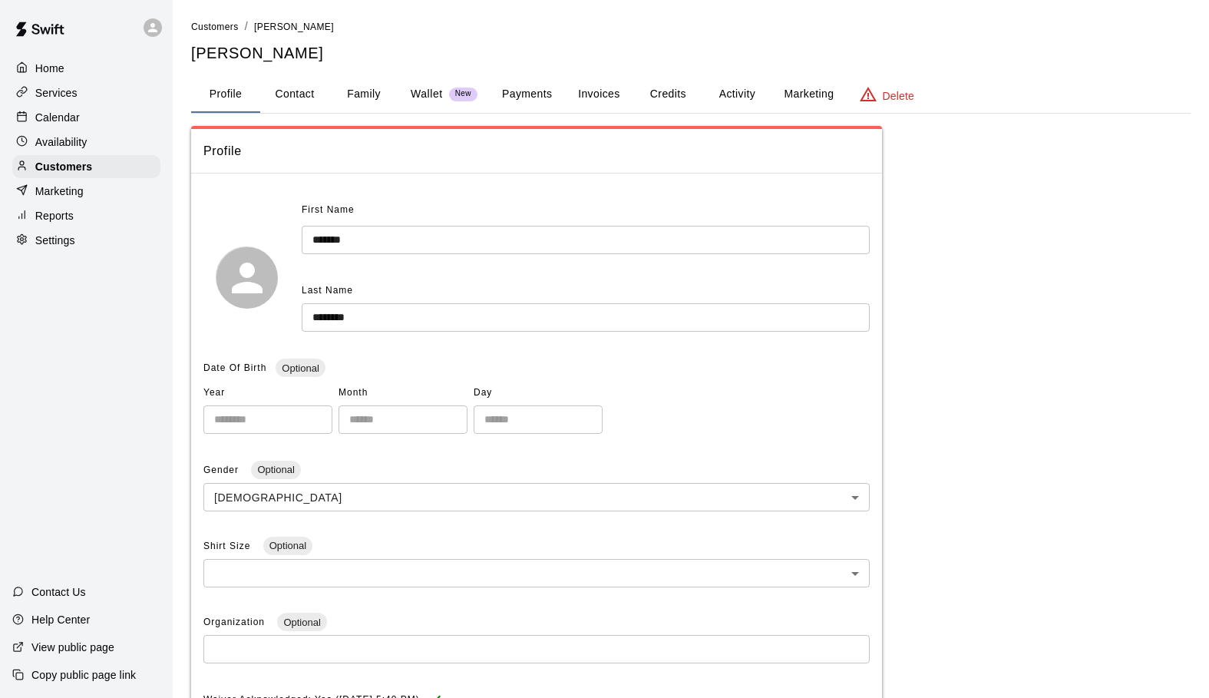 Image resolution: width=1209 pixels, height=698 pixels. What do you see at coordinates (64, 167) in the screenshot?
I see `p: Customers` at bounding box center [64, 167].